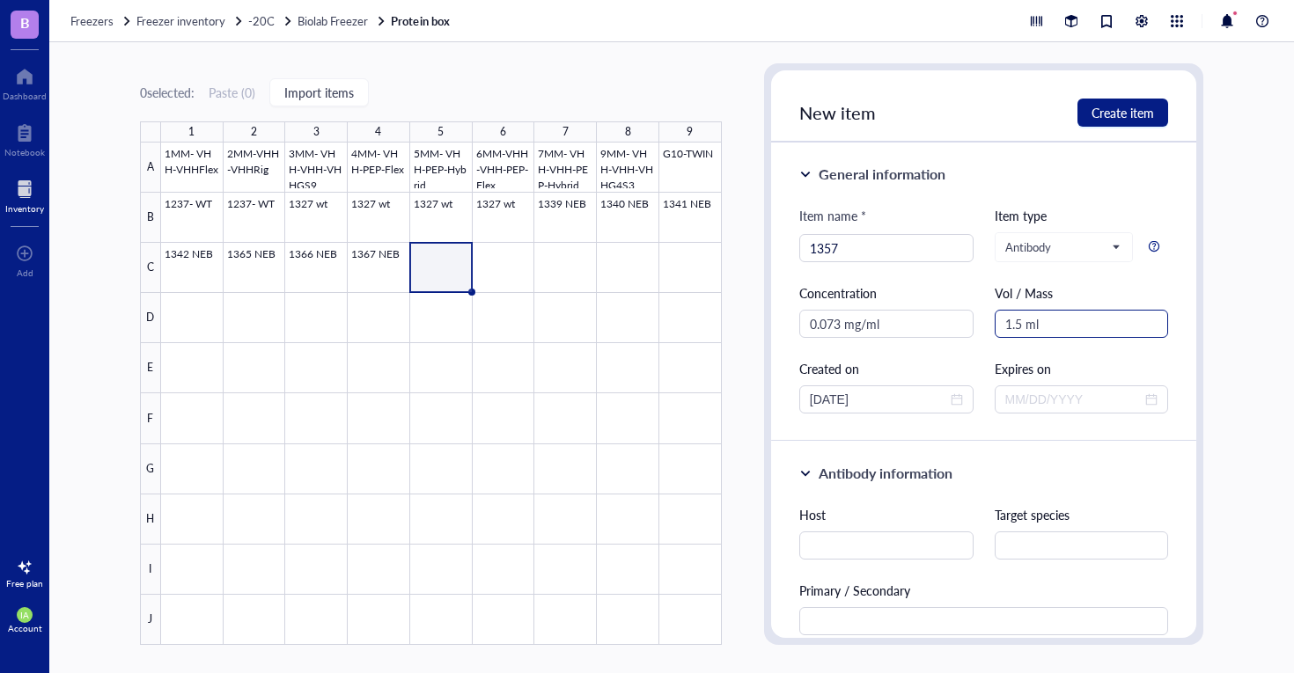 This screenshot has width=1294, height=673. I want to click on div: F, so click(151, 418).